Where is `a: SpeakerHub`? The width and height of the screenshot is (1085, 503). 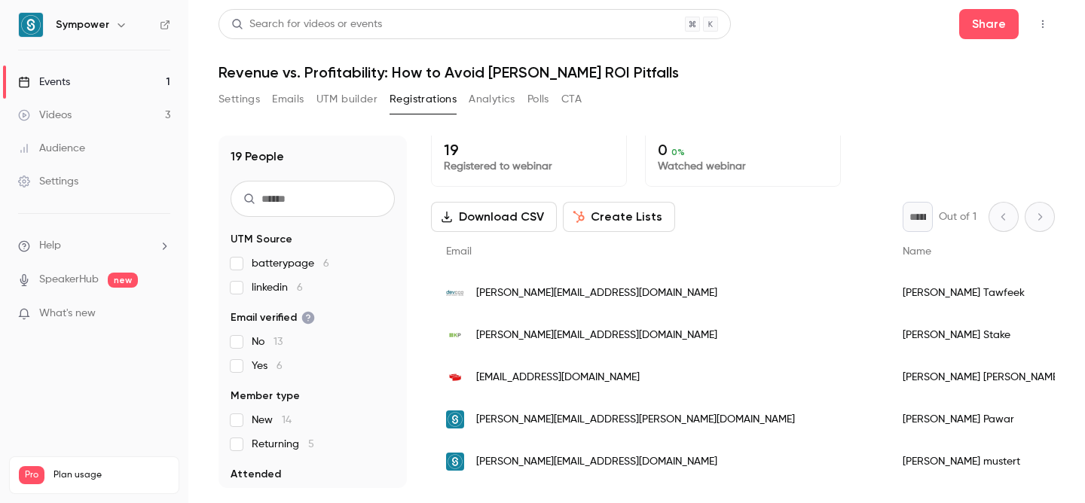 a: SpeakerHub is located at coordinates (69, 280).